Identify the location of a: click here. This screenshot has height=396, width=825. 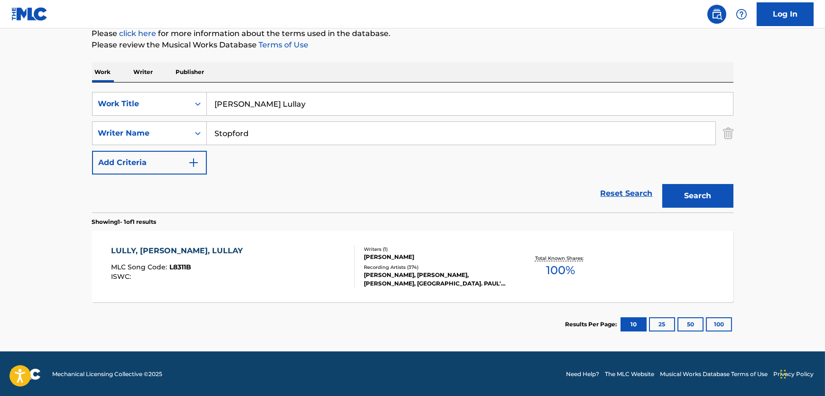
(138, 33).